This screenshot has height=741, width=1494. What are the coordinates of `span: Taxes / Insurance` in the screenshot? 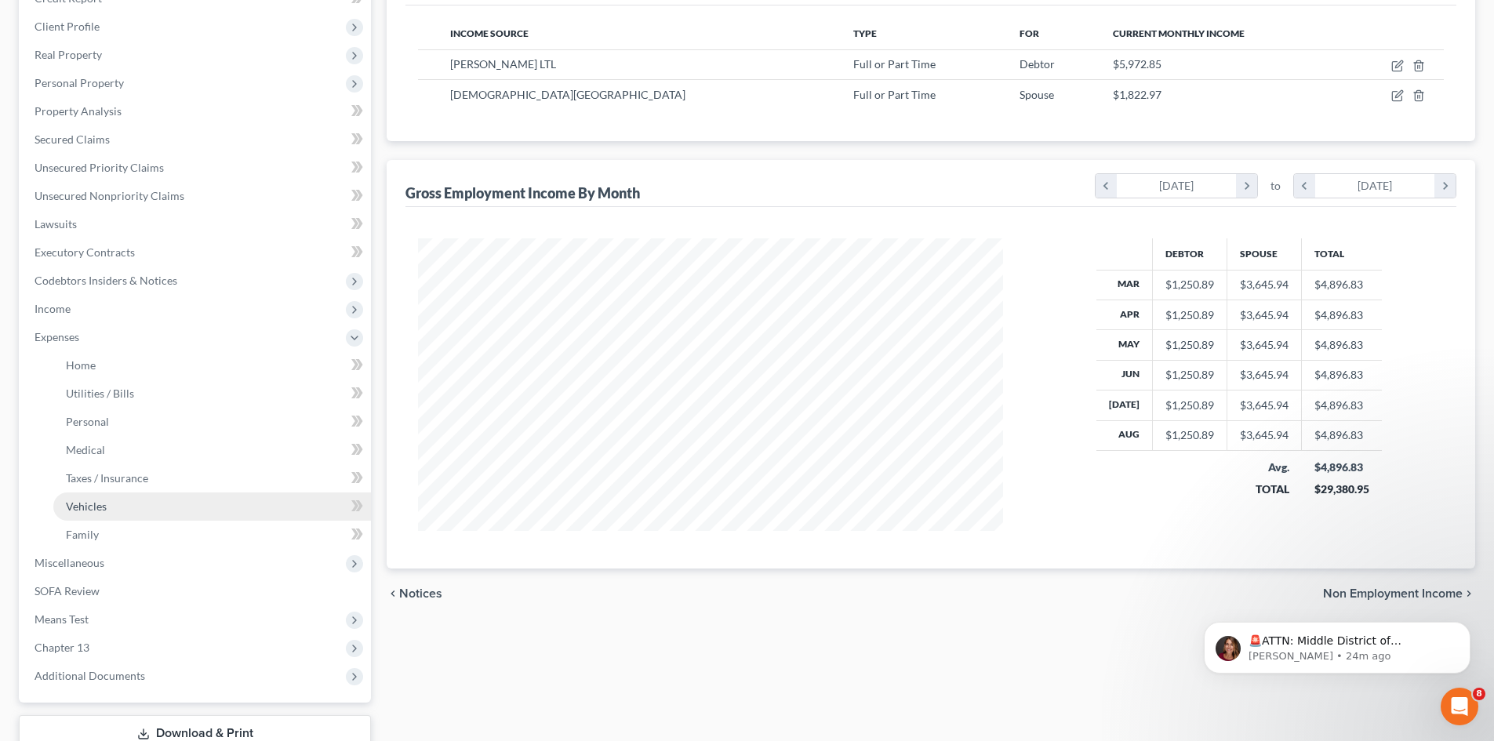 It's located at (107, 478).